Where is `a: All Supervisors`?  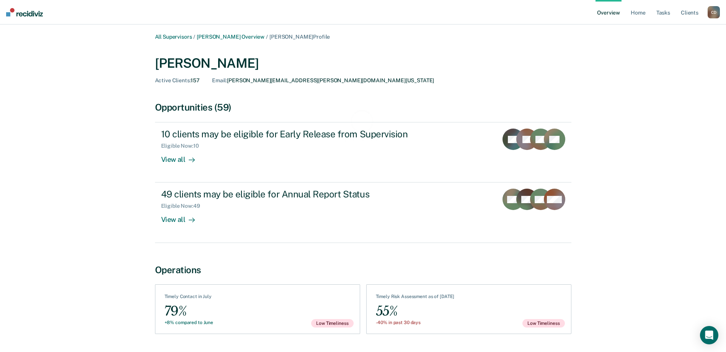
a: All Supervisors is located at coordinates (173, 37).